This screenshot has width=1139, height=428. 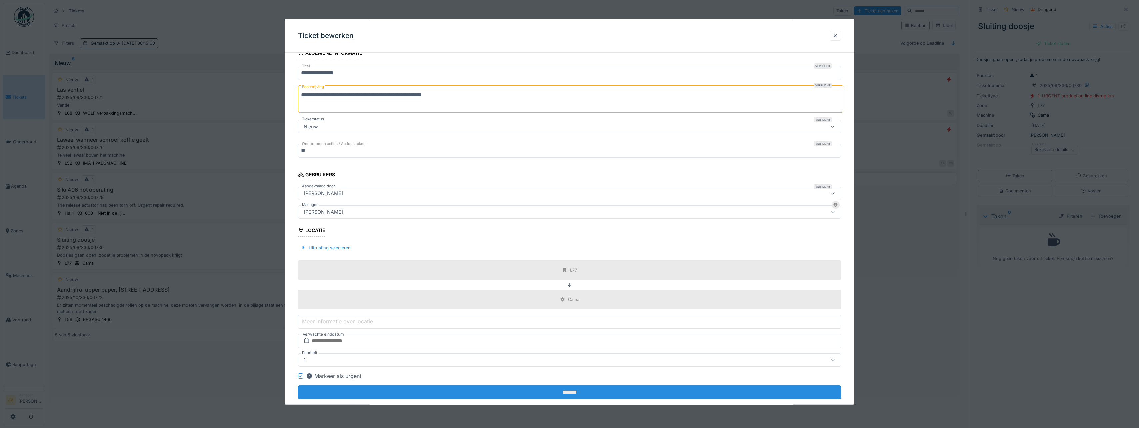 I want to click on div: L77, so click(x=573, y=270).